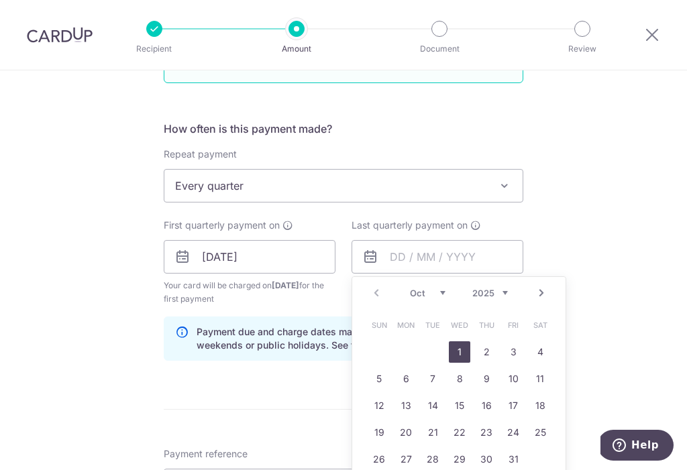 This screenshot has height=470, width=687. I want to click on a: 23, so click(486, 433).